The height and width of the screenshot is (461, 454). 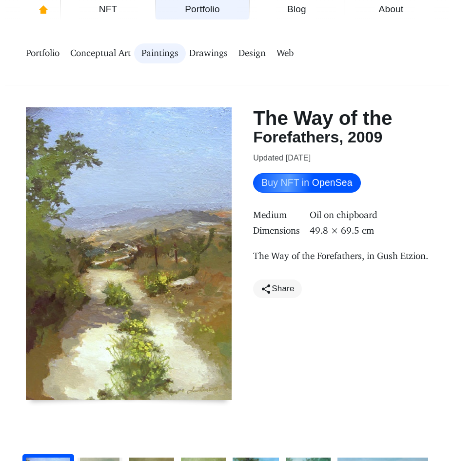 I want to click on div: Dimensions, so click(x=282, y=231).